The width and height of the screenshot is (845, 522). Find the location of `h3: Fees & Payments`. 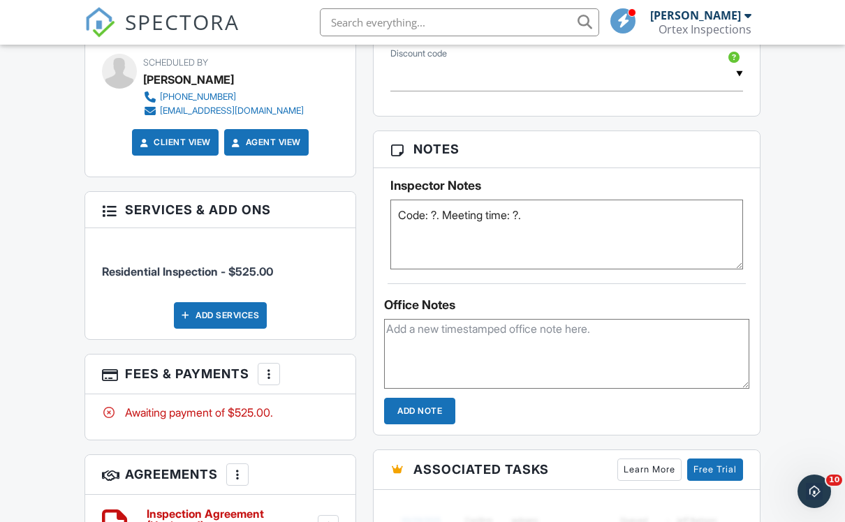

h3: Fees & Payments is located at coordinates (220, 374).